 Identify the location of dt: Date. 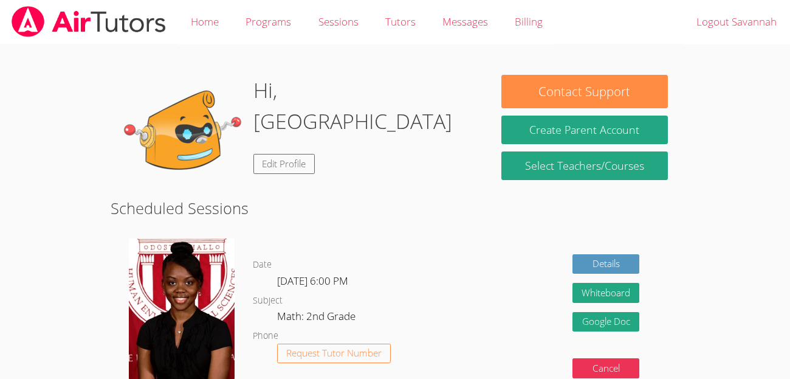
(262, 264).